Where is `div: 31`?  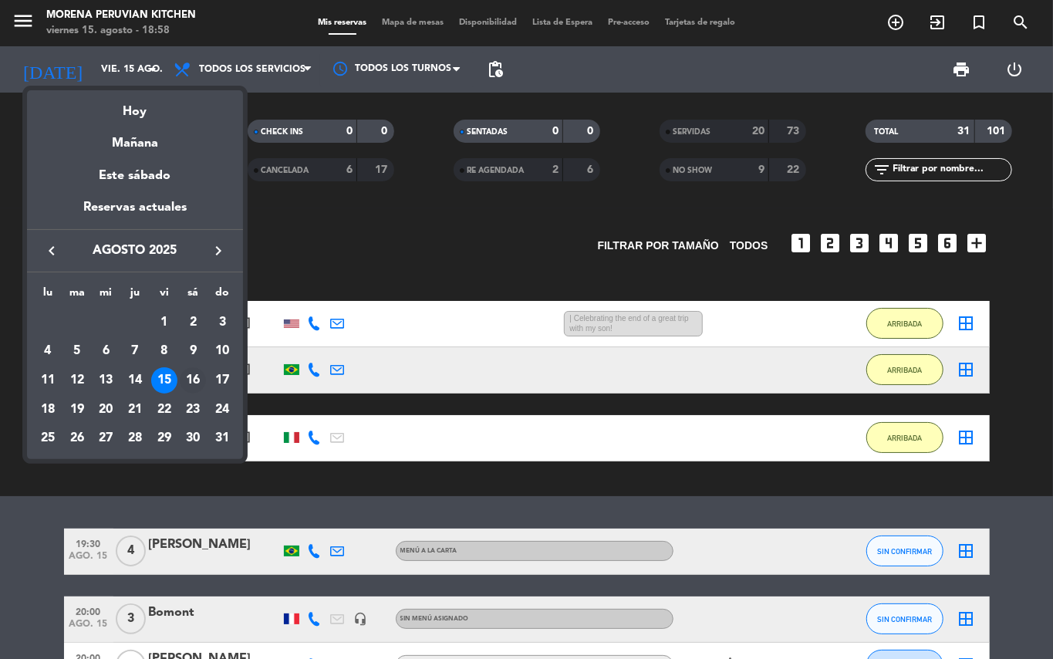 div: 31 is located at coordinates (222, 438).